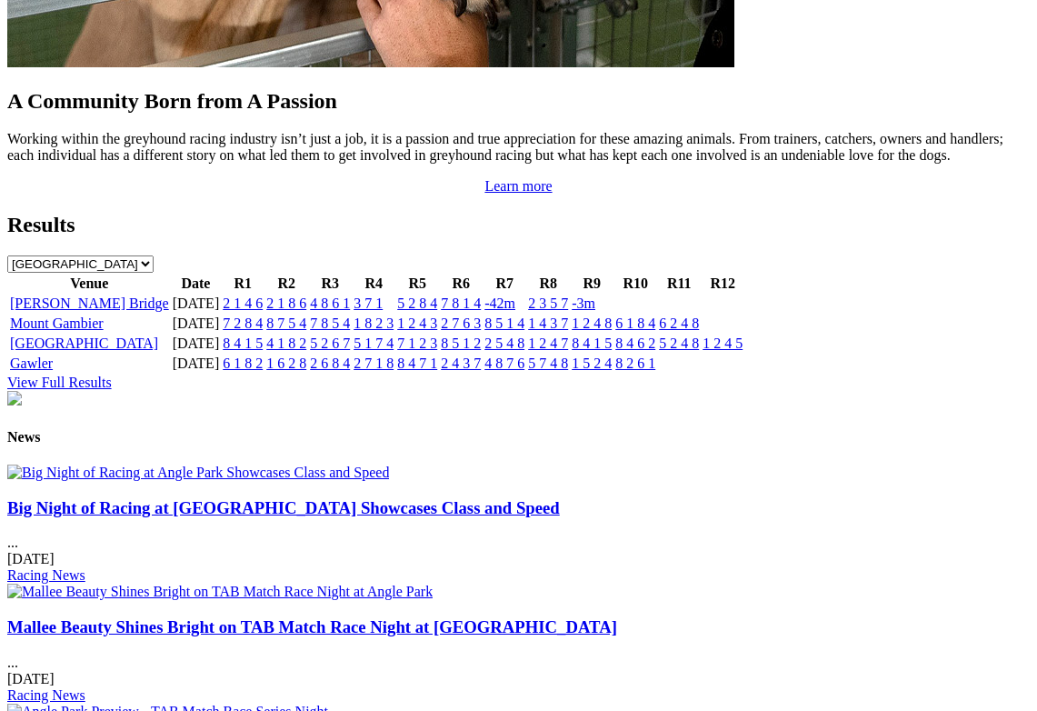 The width and height of the screenshot is (1037, 711). Describe the element at coordinates (723, 343) in the screenshot. I see `a: 1 2 4 5` at that location.